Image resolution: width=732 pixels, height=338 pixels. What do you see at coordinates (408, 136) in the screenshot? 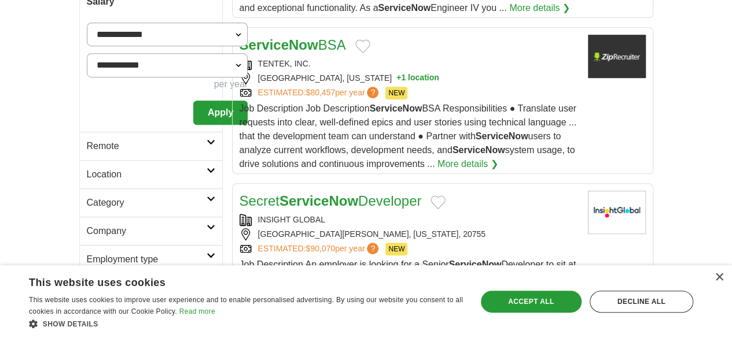
I see `span: Job Description Job Description BSA Responsibilities ● Translate user requests into clear, well-d...` at bounding box center [408, 136].